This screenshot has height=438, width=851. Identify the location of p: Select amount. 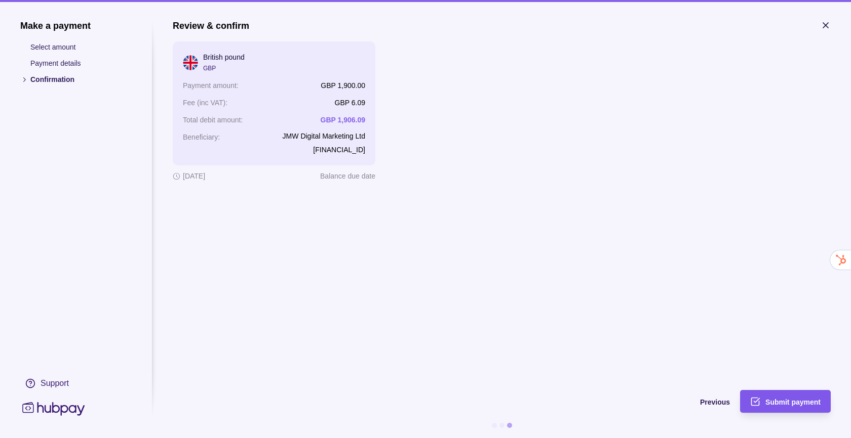
(81, 47).